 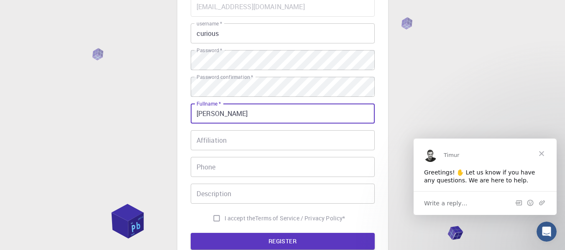 What do you see at coordinates (300, 219) in the screenshot?
I see `p: Terms of Service / Privacy Policy *` at bounding box center [300, 219].